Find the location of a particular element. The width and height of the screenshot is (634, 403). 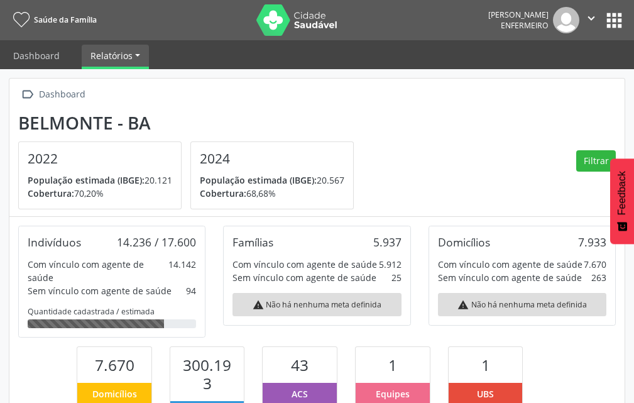

span: 7.670 is located at coordinates (114, 365).